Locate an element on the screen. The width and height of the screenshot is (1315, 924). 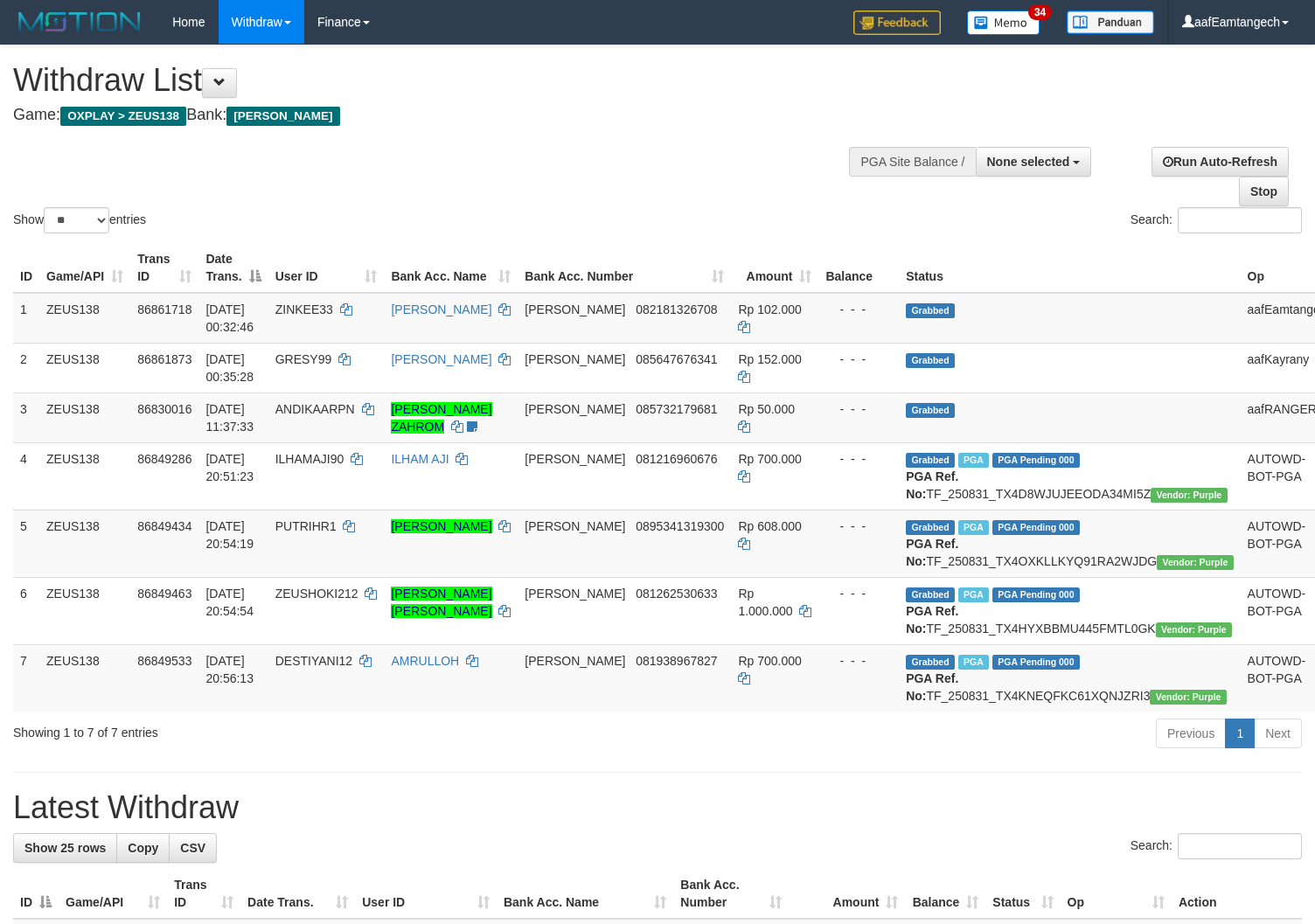
td: TF_250831_TX4KNEQFKC61XQNJZRI3 is located at coordinates (1070, 678).